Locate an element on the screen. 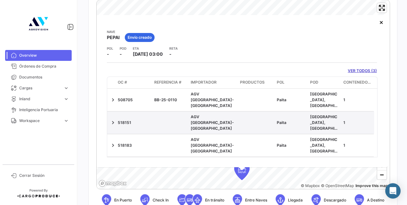 The image size is (407, 205). app-card-info-title: RETA is located at coordinates (173, 48).